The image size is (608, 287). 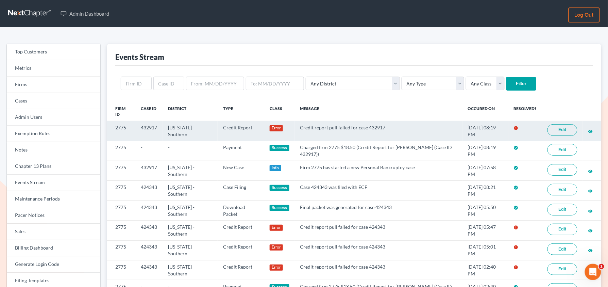 What do you see at coordinates (280, 111) in the screenshot?
I see `th: Class` at bounding box center [280, 111].